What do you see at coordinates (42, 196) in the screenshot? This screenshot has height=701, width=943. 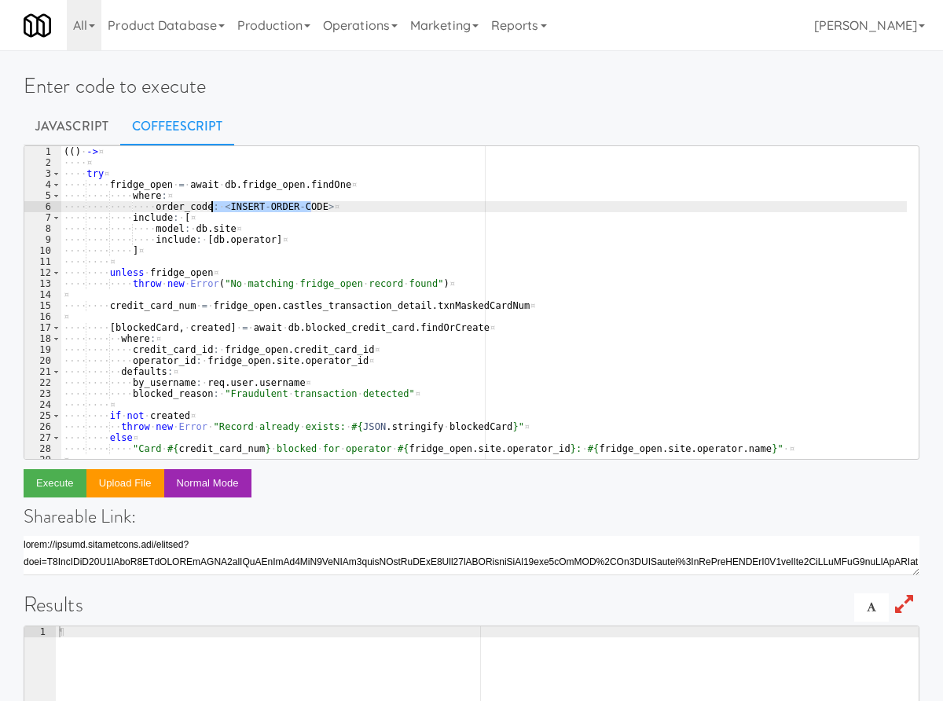 I see `div: 5` at bounding box center [42, 196].